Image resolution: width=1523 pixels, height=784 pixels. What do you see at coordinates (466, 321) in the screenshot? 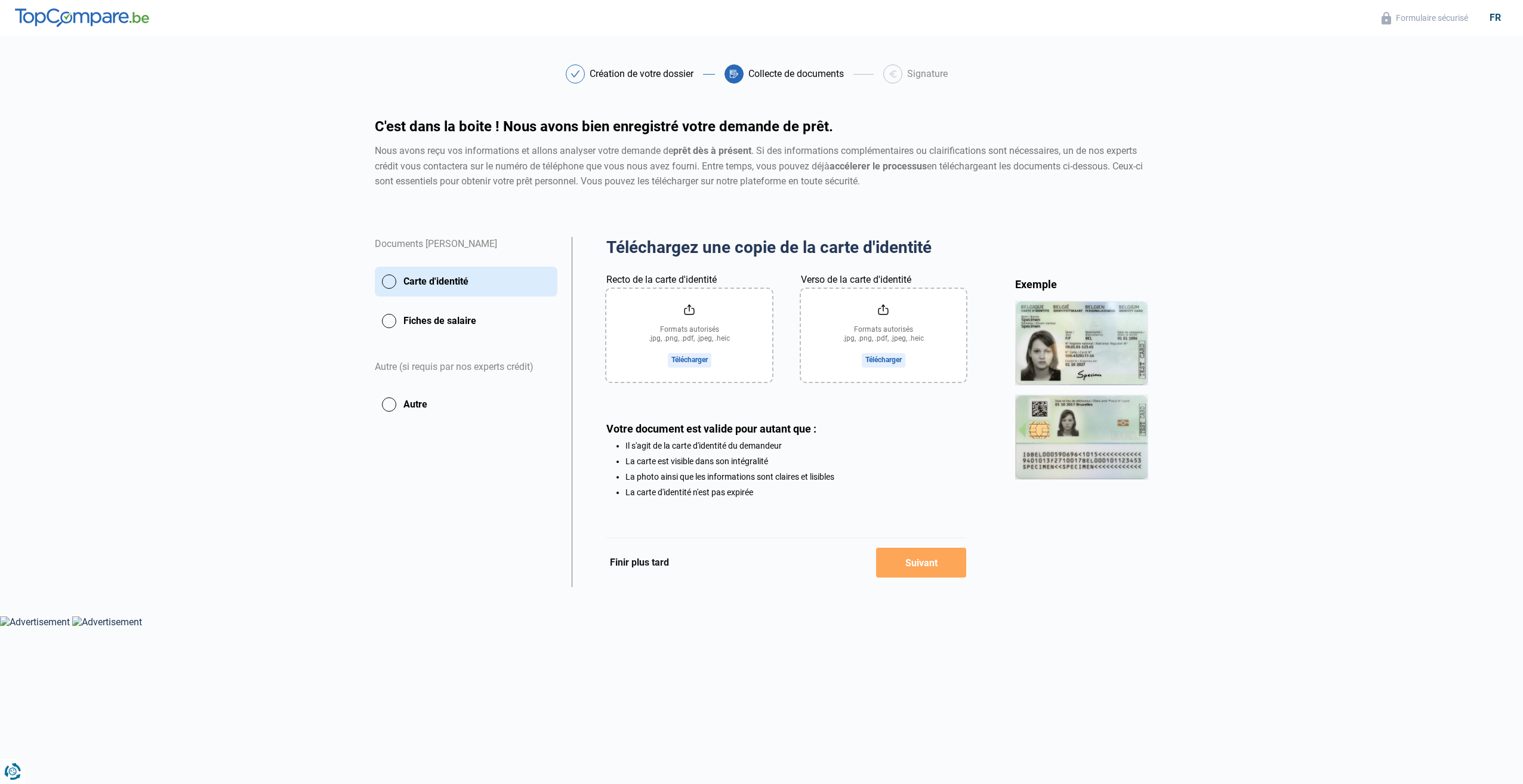
I see `button: Fiches de salaire` at bounding box center [466, 321].